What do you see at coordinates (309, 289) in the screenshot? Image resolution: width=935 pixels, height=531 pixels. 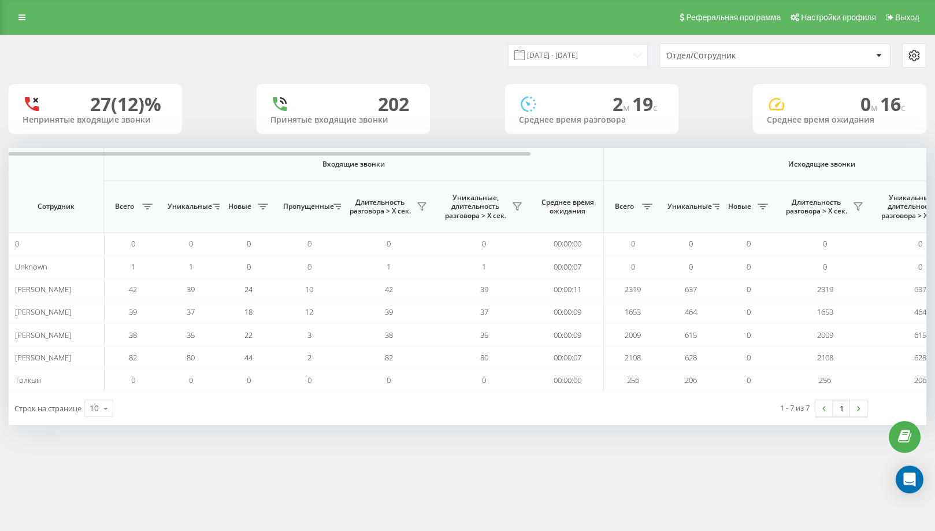 I see `span: 10` at bounding box center [309, 289].